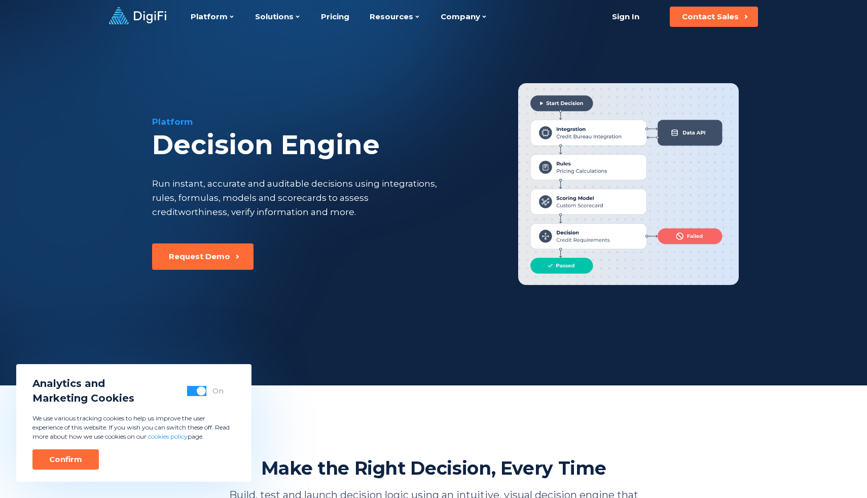  Describe the element at coordinates (626, 17) in the screenshot. I see `a: Sign In` at that location.